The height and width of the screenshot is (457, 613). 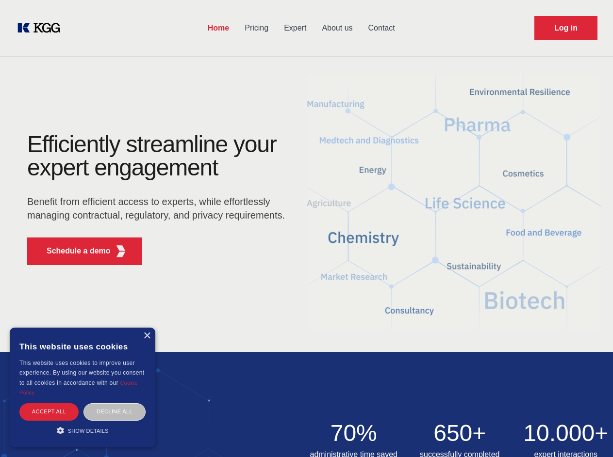 I want to click on button: Schedule a demoKGG Fifth Element RED, so click(x=84, y=251).